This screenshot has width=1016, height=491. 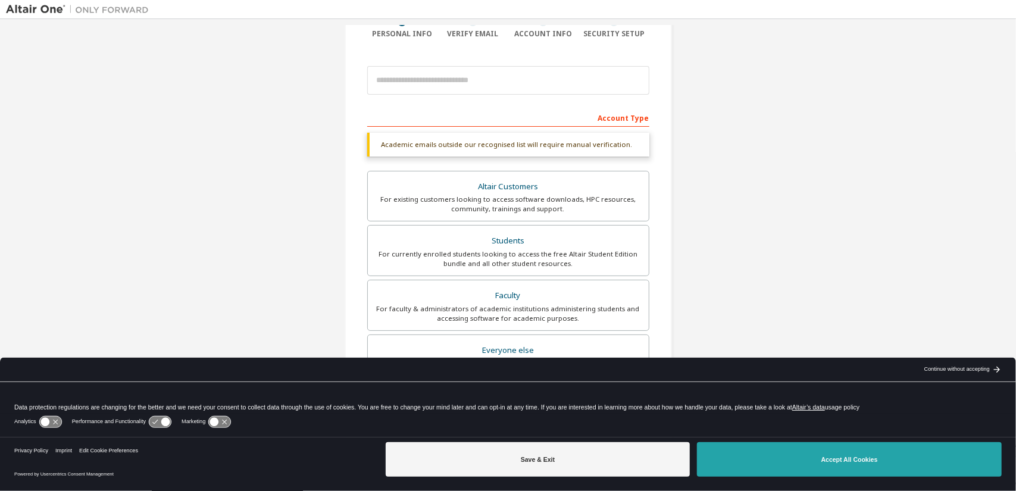 I want to click on div: Faculty, so click(x=508, y=296).